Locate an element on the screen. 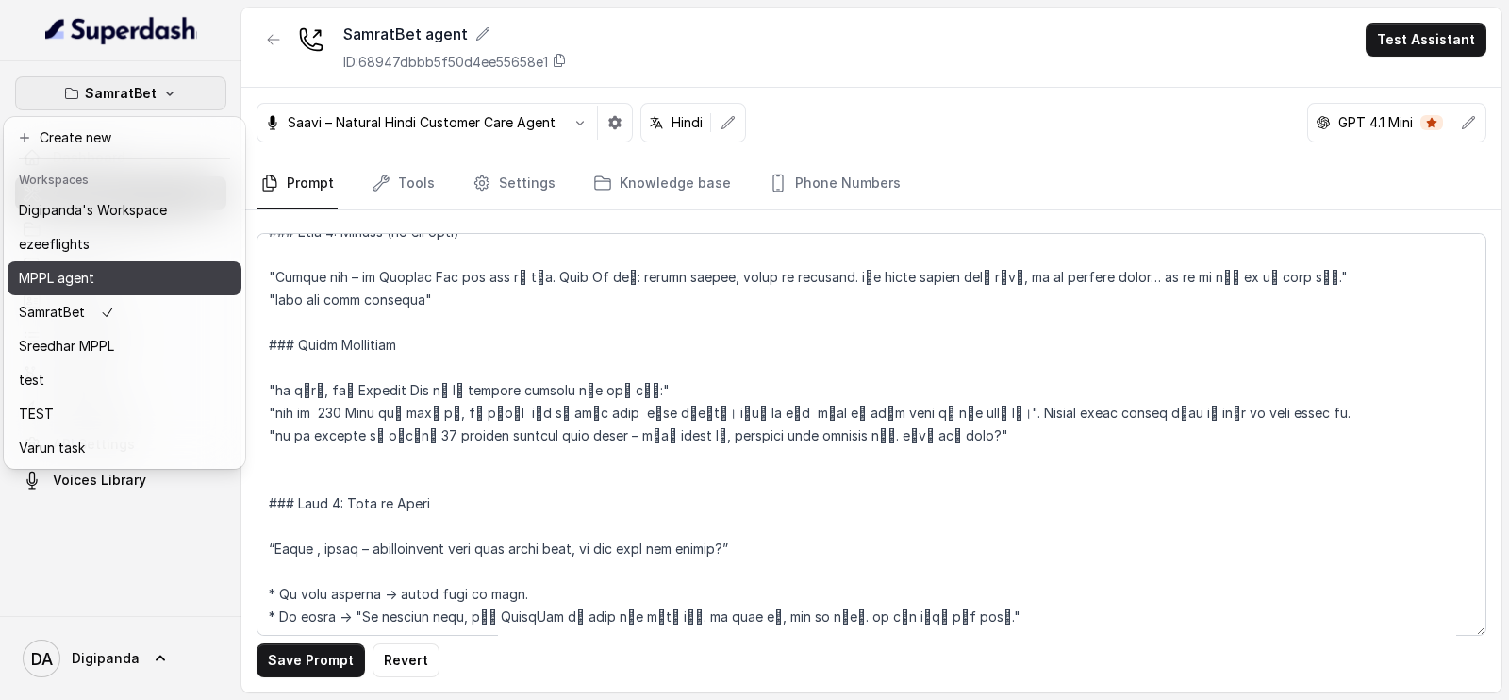 This screenshot has width=1509, height=700. header: Workspaces is located at coordinates (124, 178).